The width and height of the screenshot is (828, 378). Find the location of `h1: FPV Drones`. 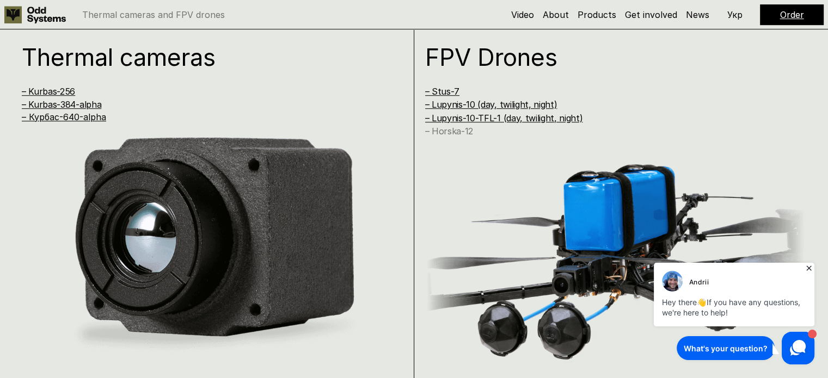

h1: FPV Drones is located at coordinates (604, 57).